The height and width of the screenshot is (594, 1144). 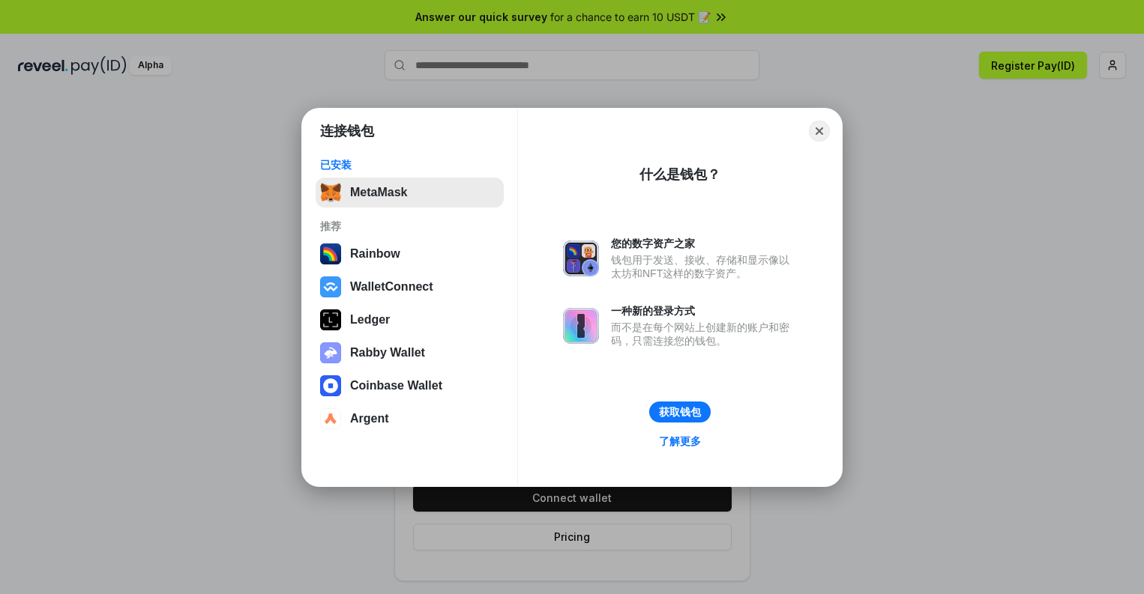 What do you see at coordinates (379, 193) in the screenshot?
I see `div: MetaMask` at bounding box center [379, 193].